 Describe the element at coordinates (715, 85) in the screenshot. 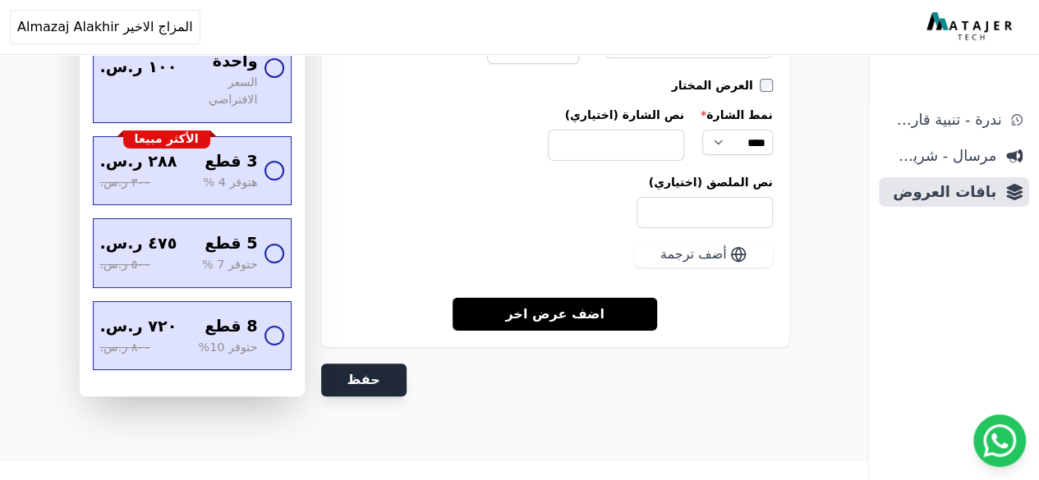

I see `label: العرض المختار` at that location.